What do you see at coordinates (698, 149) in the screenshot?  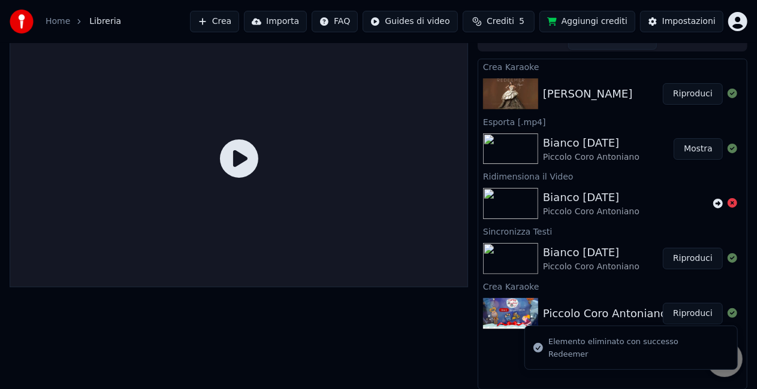 I see `button: Mostra` at bounding box center [698, 149].